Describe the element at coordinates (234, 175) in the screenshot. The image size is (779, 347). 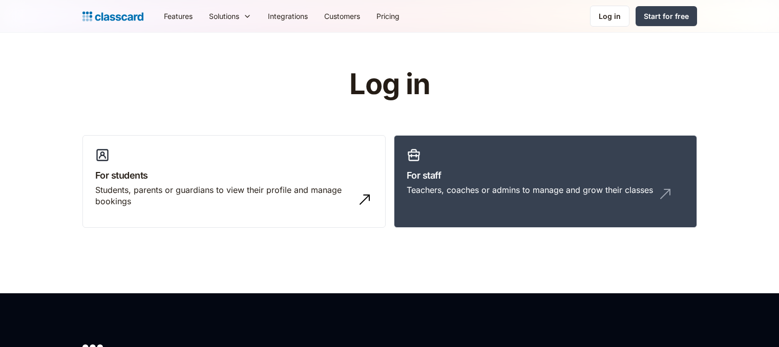
I see `h3: For students` at that location.